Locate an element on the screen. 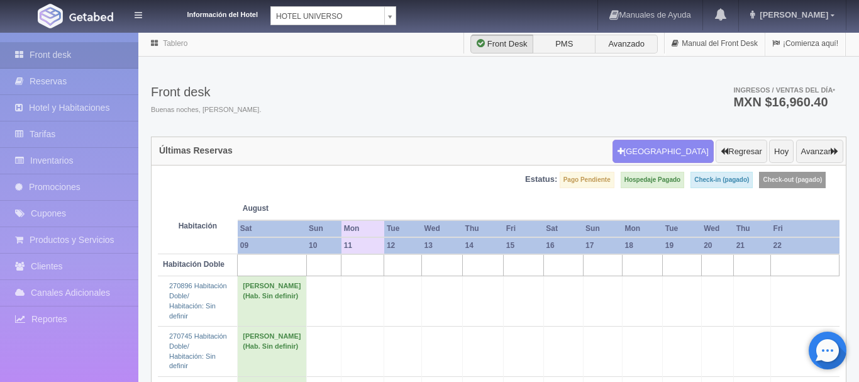 The height and width of the screenshot is (382, 859). th: 09 is located at coordinates (272, 245).